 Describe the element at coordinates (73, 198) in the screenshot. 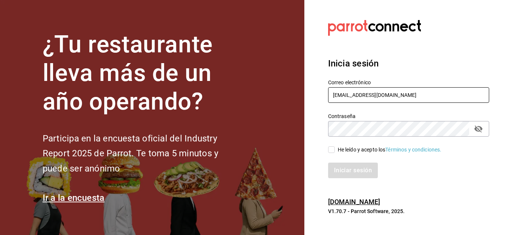

I see `a: Ir a la encuesta` at that location.